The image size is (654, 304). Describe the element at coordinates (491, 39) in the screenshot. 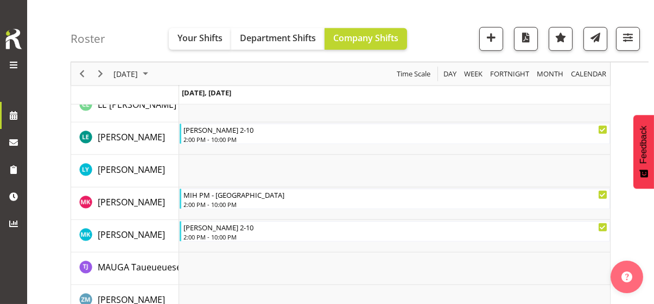

I see `button: Add a new shift` at that location.